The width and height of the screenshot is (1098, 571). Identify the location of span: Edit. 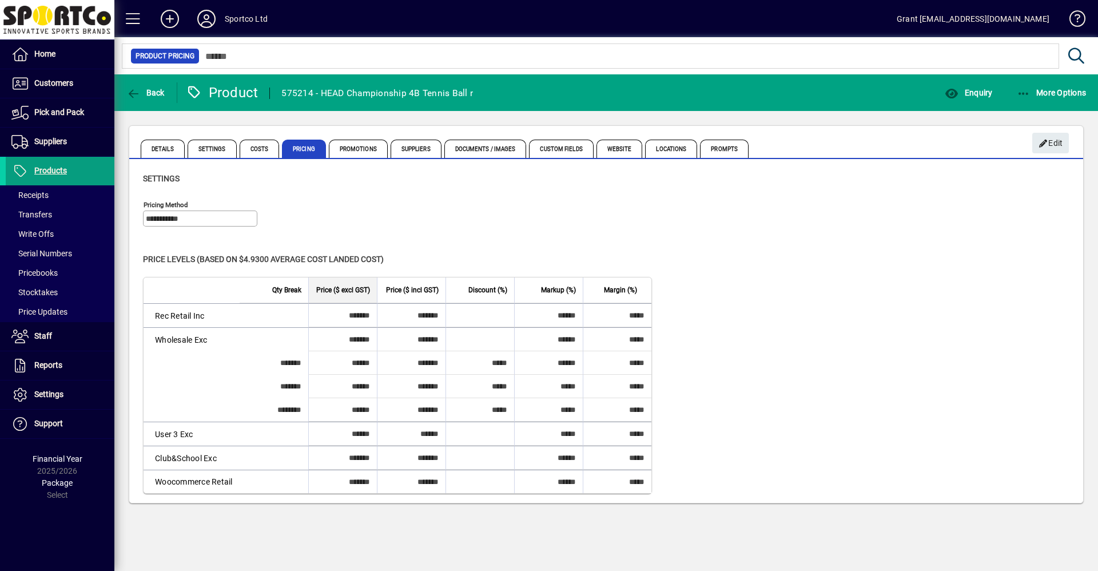
(1051, 143).